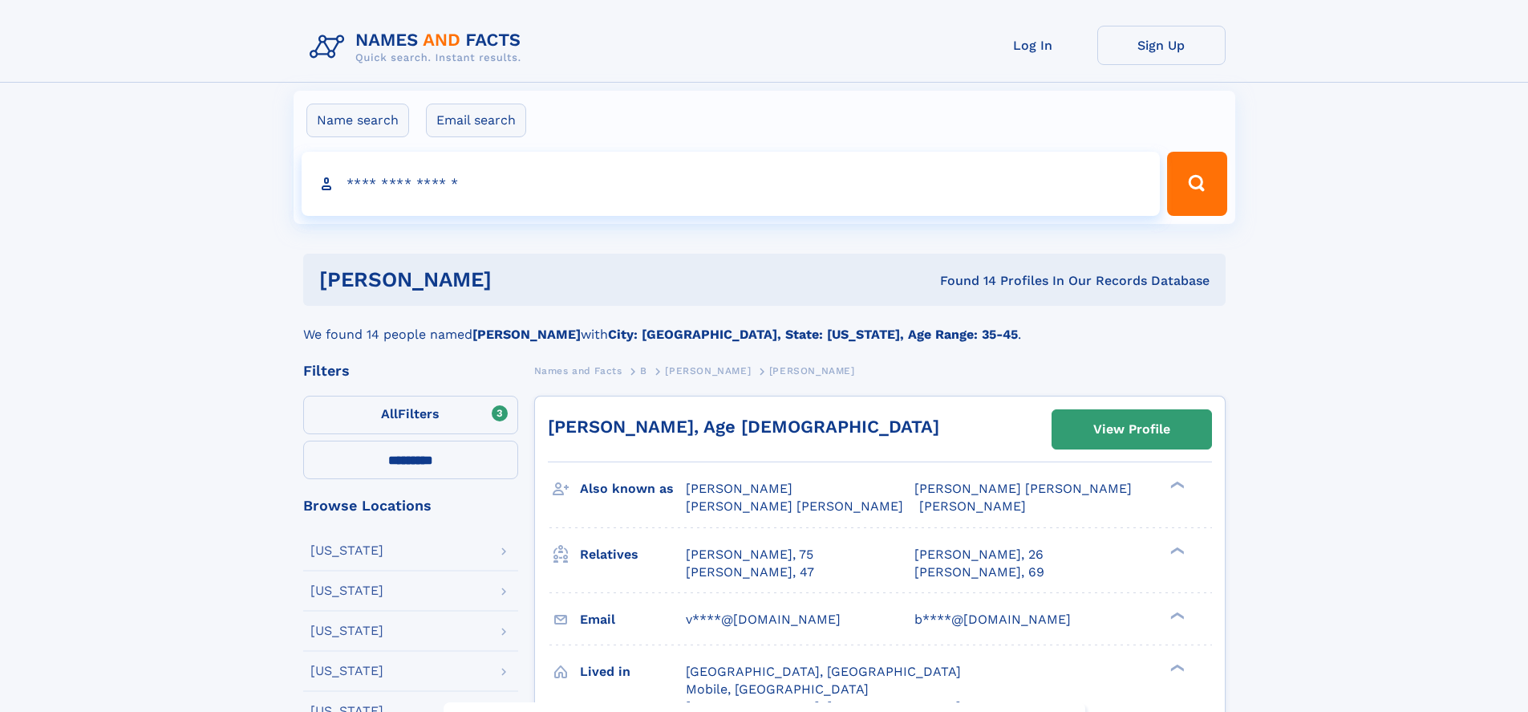 The height and width of the screenshot is (712, 1528). What do you see at coordinates (1033, 45) in the screenshot?
I see `a: Log In` at bounding box center [1033, 45].